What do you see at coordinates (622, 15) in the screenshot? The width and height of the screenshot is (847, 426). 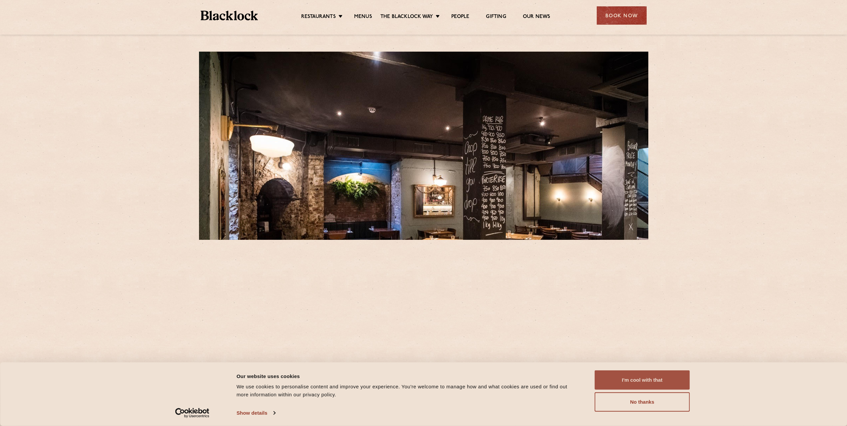 I see `div: Book Now` at bounding box center [622, 15].